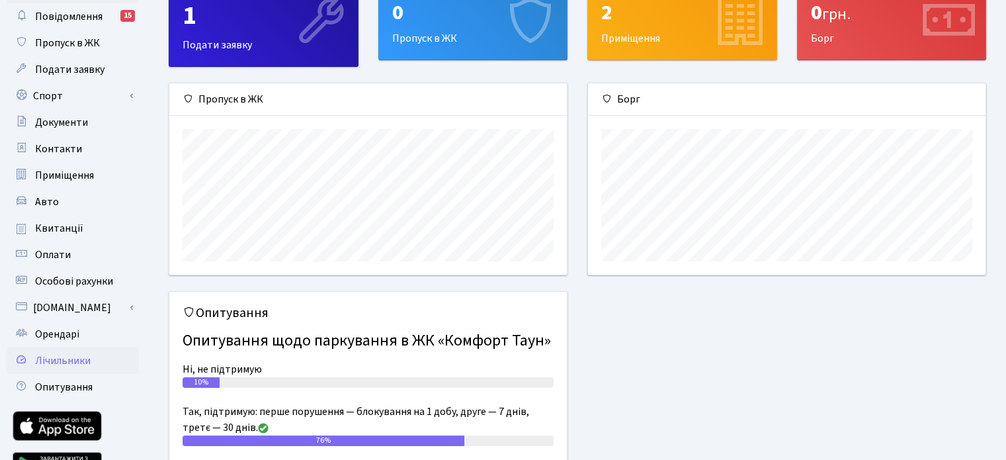 The height and width of the screenshot is (460, 1006). I want to click on a: Авто, so click(73, 202).